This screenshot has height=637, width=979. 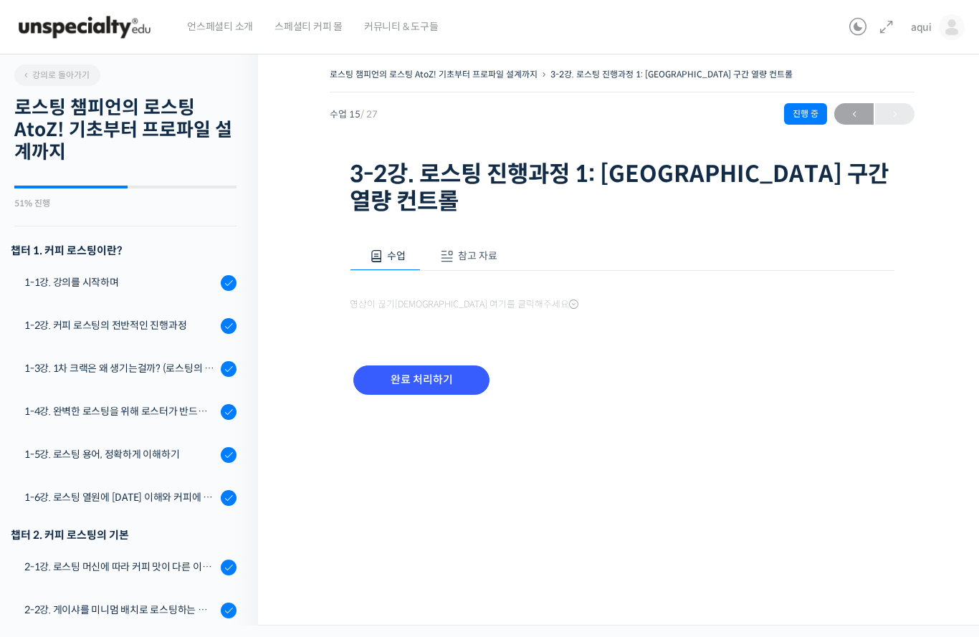 I want to click on h3: 챕터 1. 커피 로스팅이란?, so click(x=123, y=250).